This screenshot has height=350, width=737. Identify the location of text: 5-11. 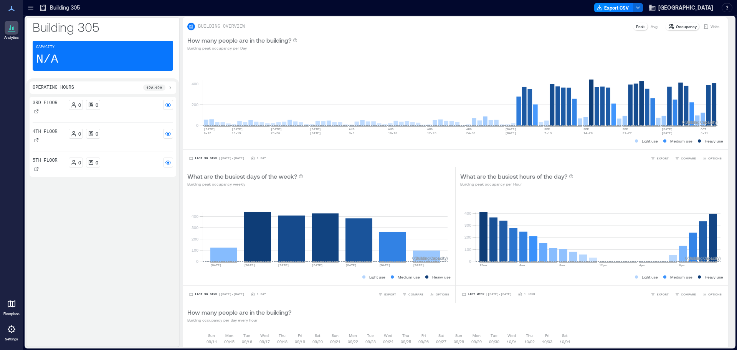
(704, 133).